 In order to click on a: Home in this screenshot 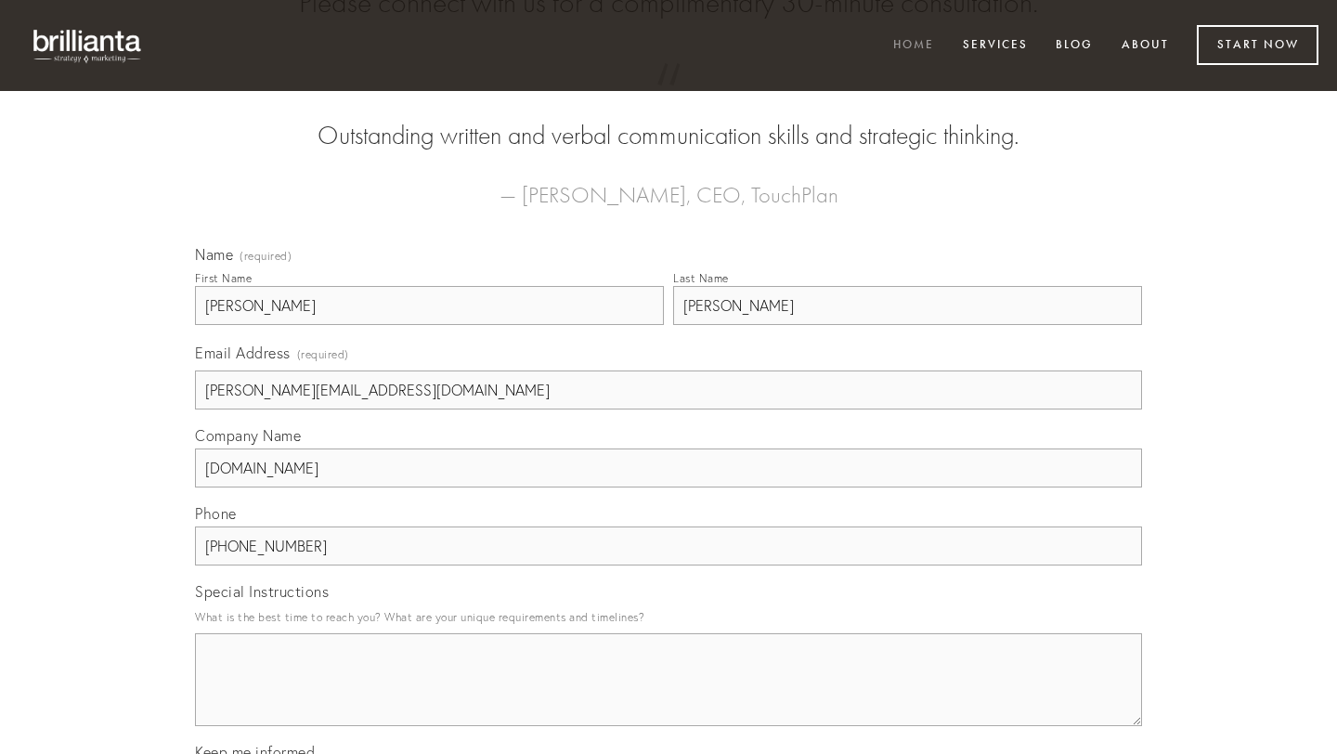, I will do `click(913, 45)`.